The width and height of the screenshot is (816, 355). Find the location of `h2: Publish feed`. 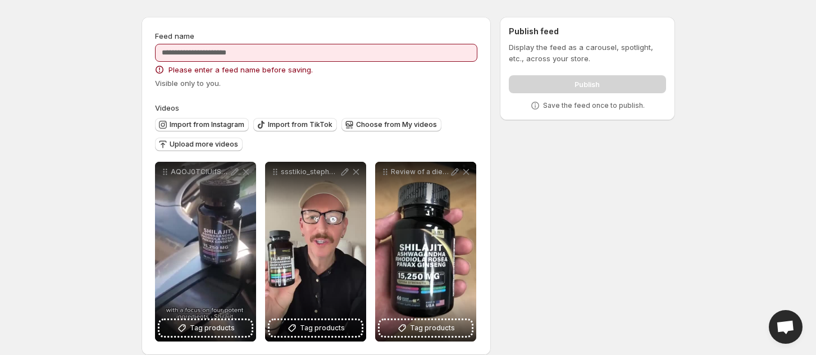

h2: Publish feed is located at coordinates (587, 31).